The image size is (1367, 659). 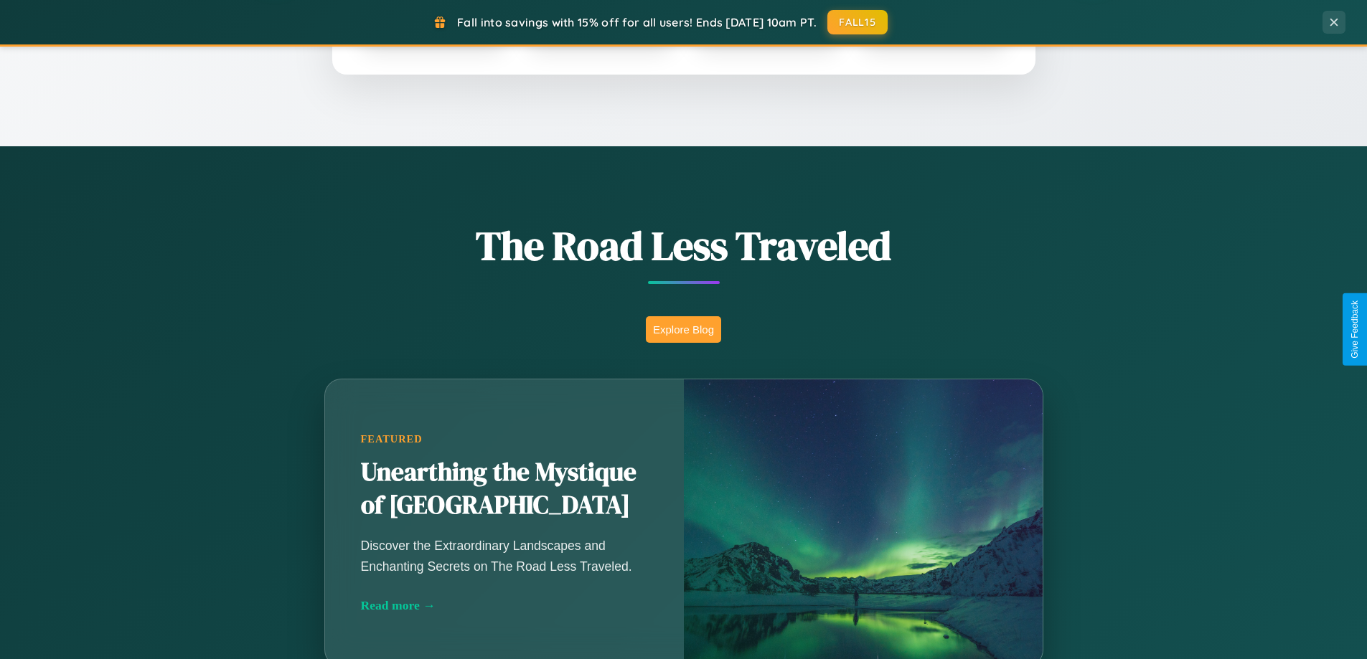 What do you see at coordinates (684, 245) in the screenshot?
I see `h1: The Road Less Traveled` at bounding box center [684, 245].